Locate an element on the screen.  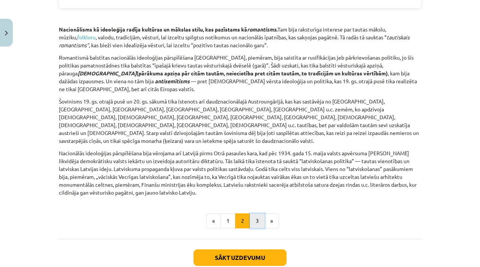
i: romantisms is located at coordinates (262, 29).